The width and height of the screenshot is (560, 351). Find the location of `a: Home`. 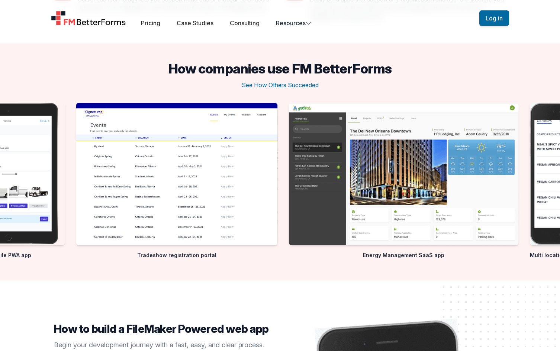

a: Home is located at coordinates (88, 18).